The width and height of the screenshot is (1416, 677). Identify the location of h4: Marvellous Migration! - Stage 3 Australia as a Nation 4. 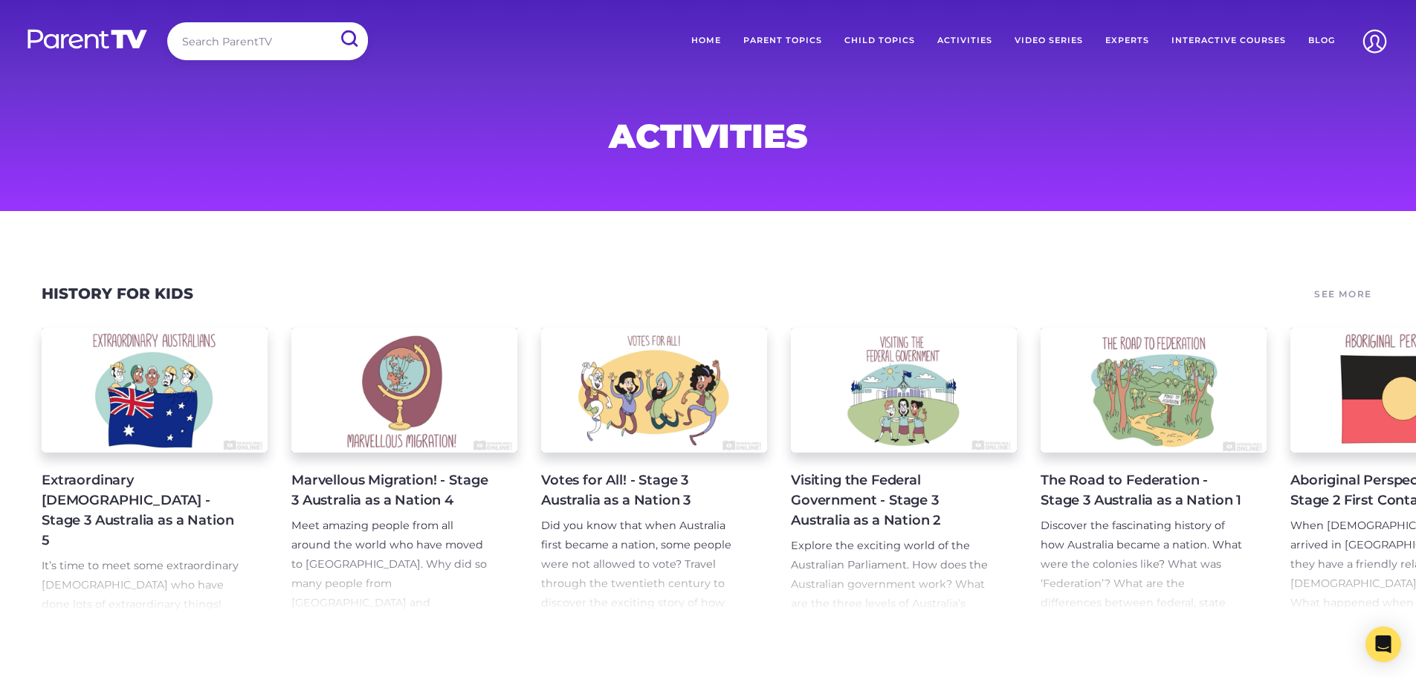
(393, 491).